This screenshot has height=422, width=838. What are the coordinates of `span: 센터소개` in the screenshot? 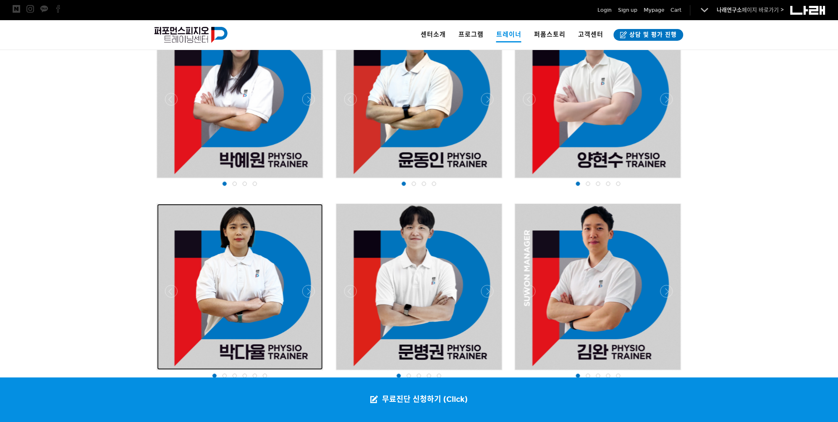 It's located at (433, 34).